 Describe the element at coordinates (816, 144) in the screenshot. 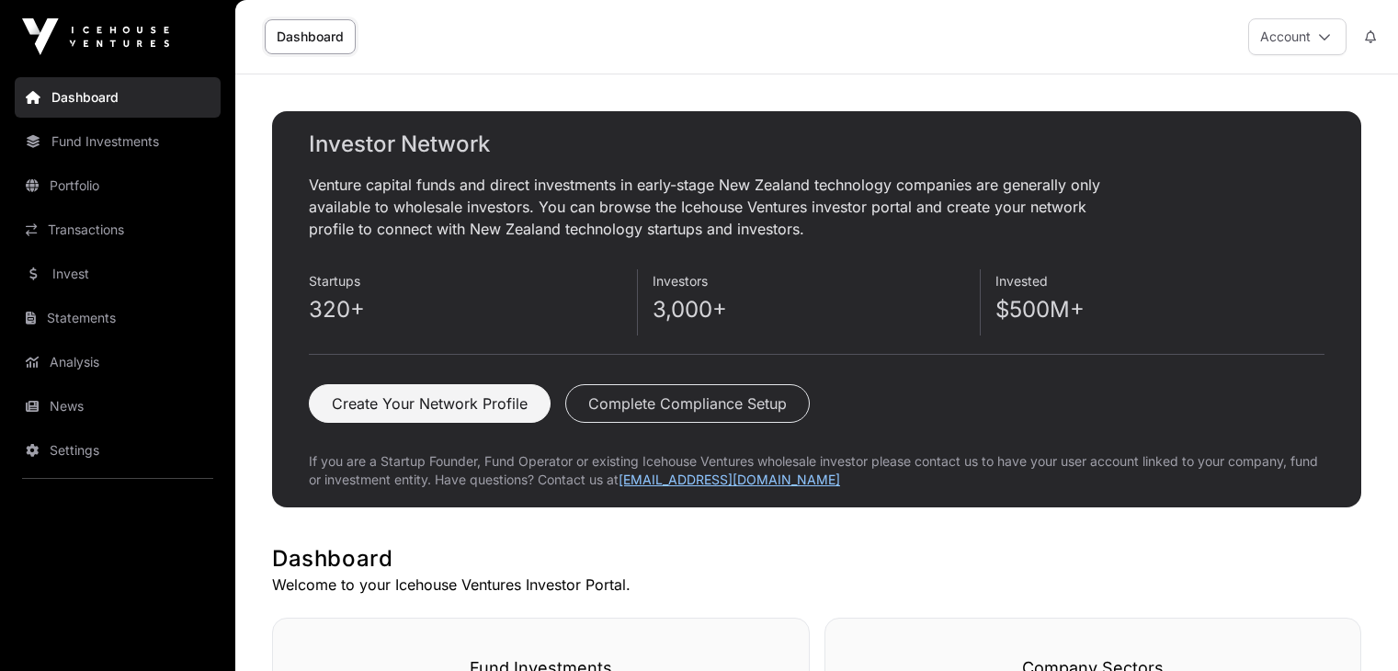

I see `h2: Investor Network` at that location.